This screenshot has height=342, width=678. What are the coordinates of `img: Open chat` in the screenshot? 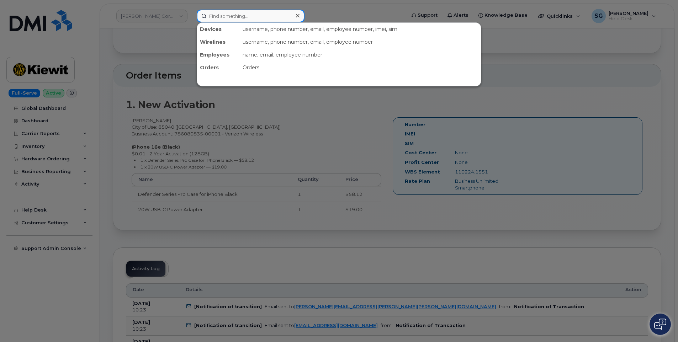 It's located at (660, 325).